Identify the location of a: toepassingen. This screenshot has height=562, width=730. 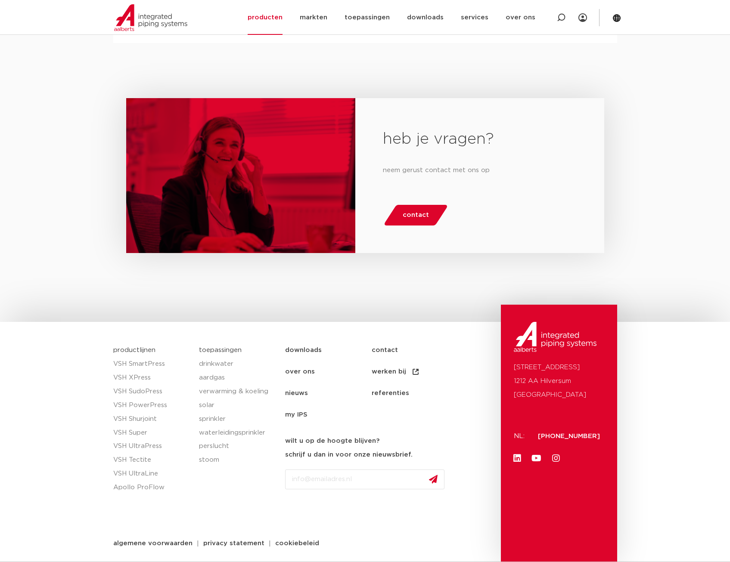
(220, 350).